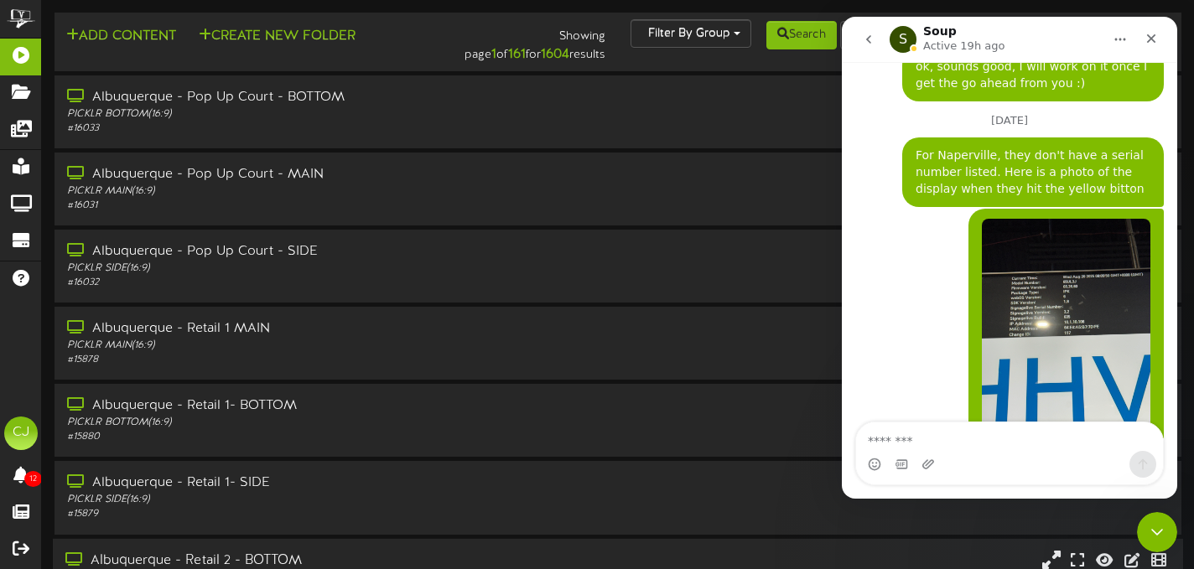 Image resolution: width=1194 pixels, height=569 pixels. What do you see at coordinates (289, 483) in the screenshot?
I see `div: Albuquerque - Retail 1- SIDE` at bounding box center [289, 483].